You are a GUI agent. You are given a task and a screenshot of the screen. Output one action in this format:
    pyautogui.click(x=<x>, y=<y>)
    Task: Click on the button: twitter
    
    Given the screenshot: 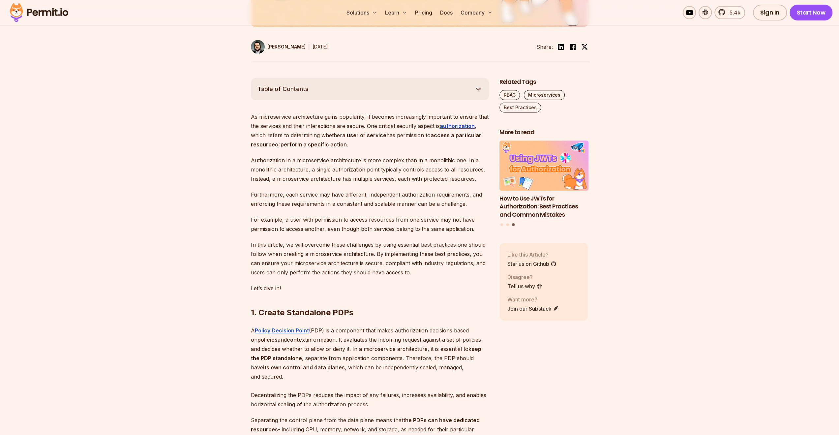 What is the action you would take?
    pyautogui.click(x=584, y=47)
    